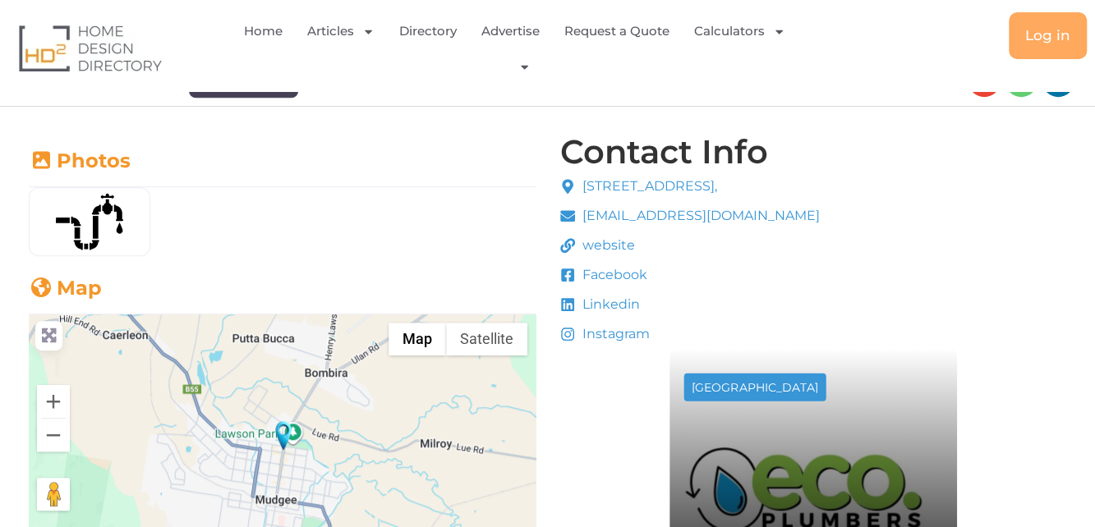 Image resolution: width=1095 pixels, height=527 pixels. Describe the element at coordinates (80, 160) in the screenshot. I see `a: Photos` at that location.